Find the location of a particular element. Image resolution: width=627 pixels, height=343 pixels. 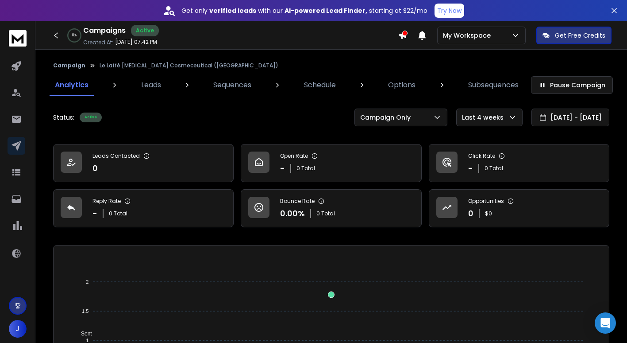

p: Open Rate is located at coordinates (294, 156).